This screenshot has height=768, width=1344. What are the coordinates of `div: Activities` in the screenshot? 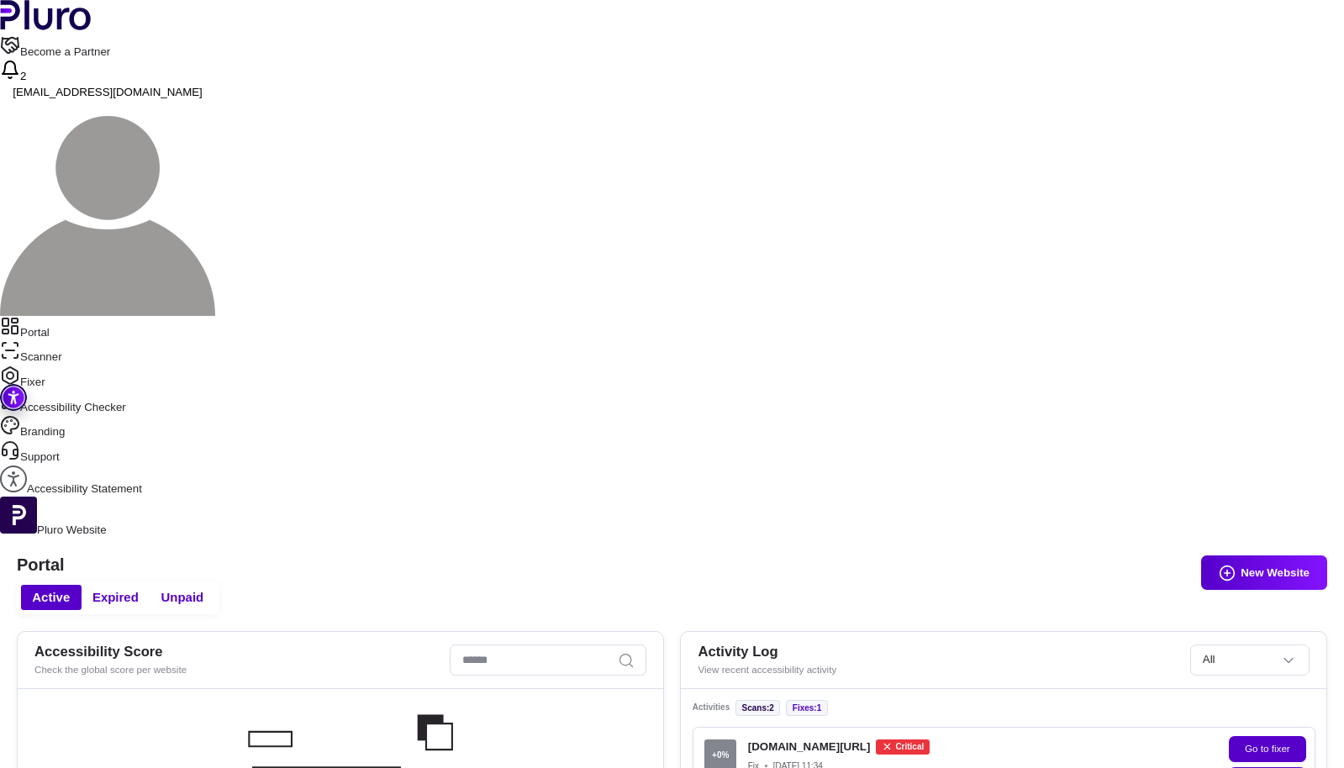 It's located at (1004, 708).